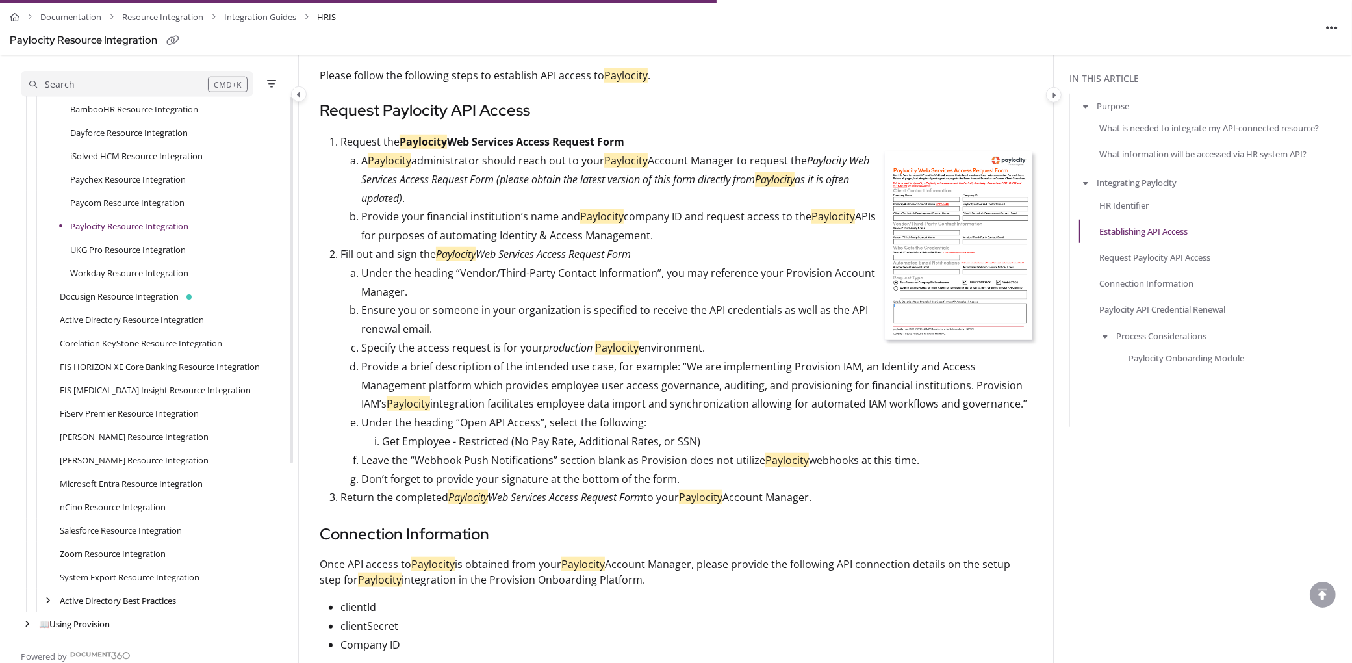  What do you see at coordinates (112, 507) in the screenshot?
I see `a: nCino Resource Integration` at bounding box center [112, 507].